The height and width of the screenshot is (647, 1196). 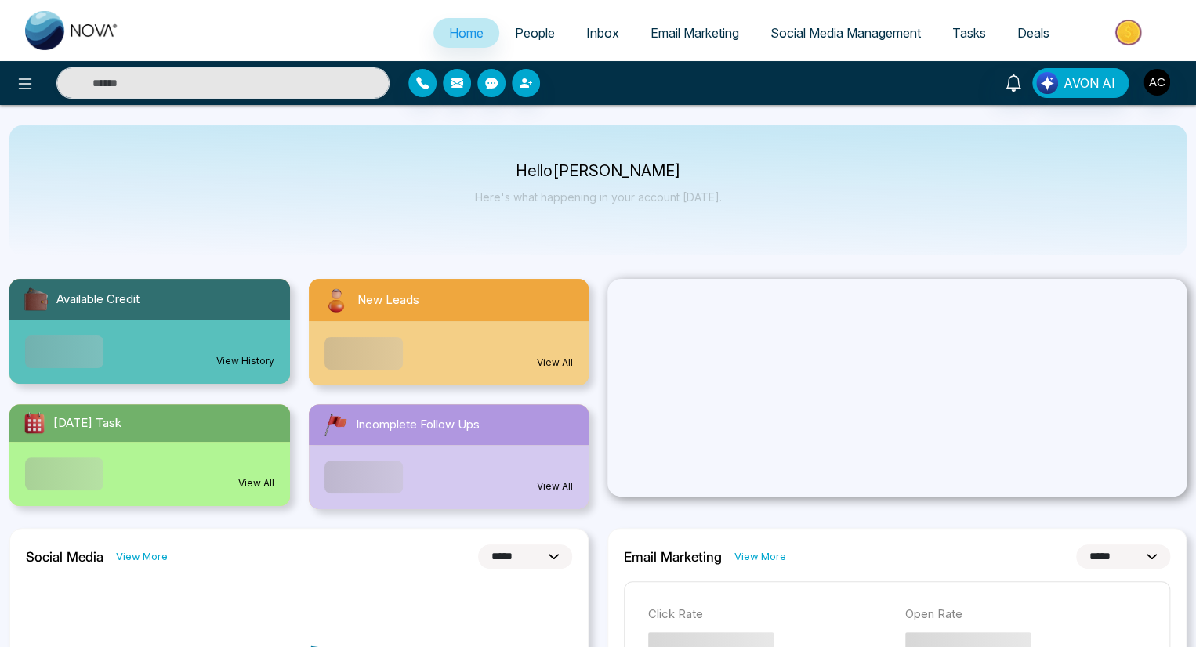 What do you see at coordinates (335, 425) in the screenshot?
I see `img: followUps.svg` at bounding box center [335, 425].